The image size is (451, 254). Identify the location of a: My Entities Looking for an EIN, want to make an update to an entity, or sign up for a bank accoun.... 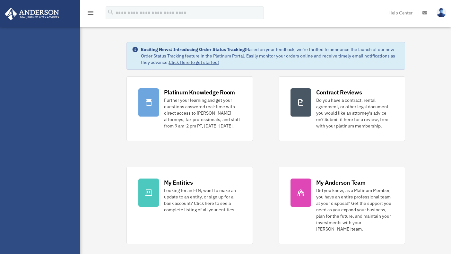
(190, 205).